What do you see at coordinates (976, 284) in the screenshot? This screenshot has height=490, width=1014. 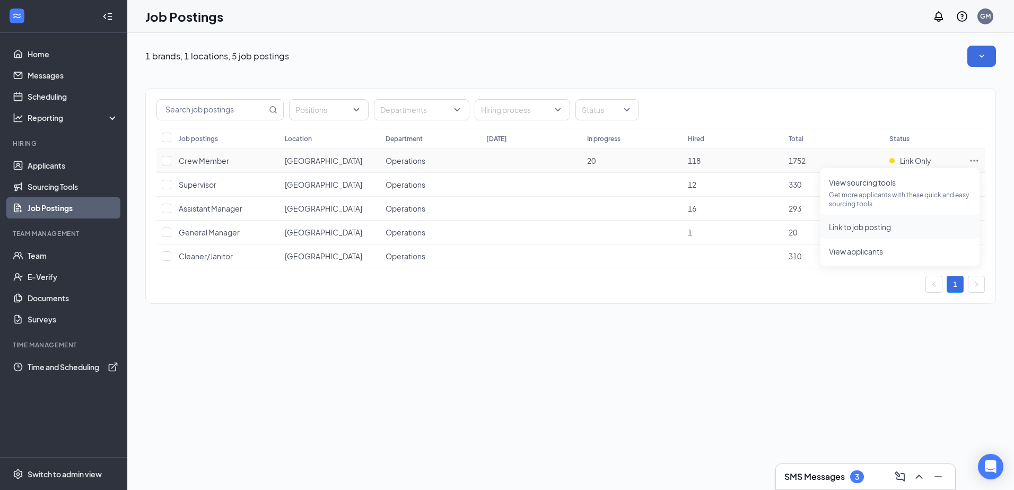 I see `button: right` at bounding box center [976, 284].